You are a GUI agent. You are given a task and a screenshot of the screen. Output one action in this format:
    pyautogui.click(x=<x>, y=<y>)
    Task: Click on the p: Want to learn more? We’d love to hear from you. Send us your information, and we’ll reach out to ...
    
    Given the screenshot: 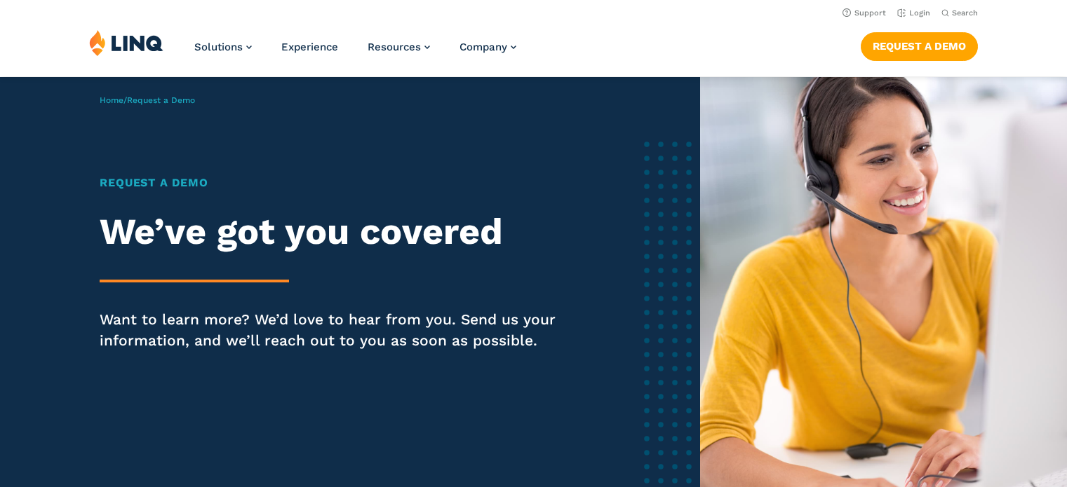 What is the action you would take?
    pyautogui.click(x=336, y=330)
    